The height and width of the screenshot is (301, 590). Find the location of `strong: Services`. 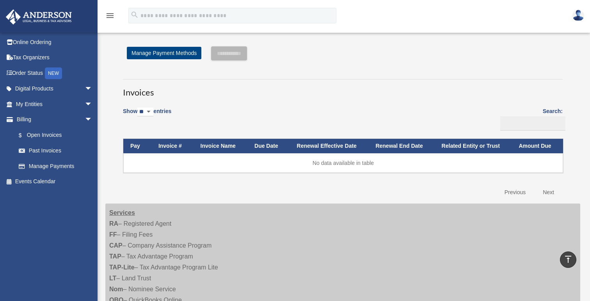

strong: Services is located at coordinates (122, 213).